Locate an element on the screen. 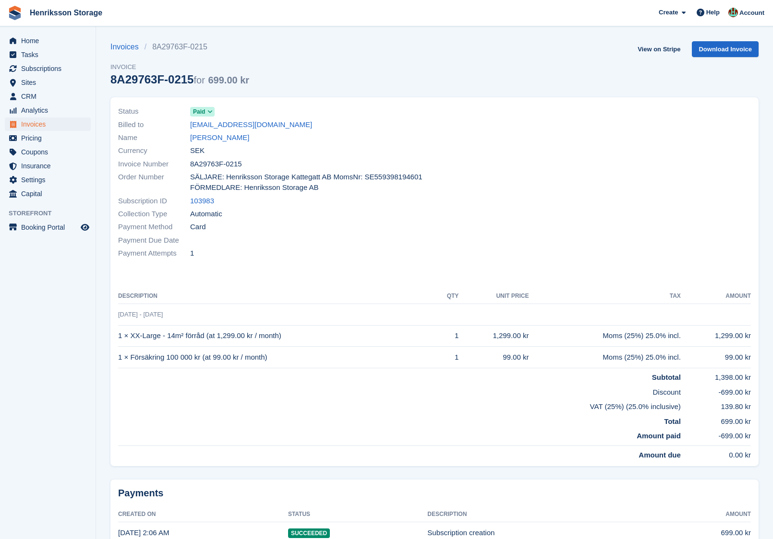 This screenshot has height=539, width=773. span: Payment Attempts is located at coordinates (154, 253).